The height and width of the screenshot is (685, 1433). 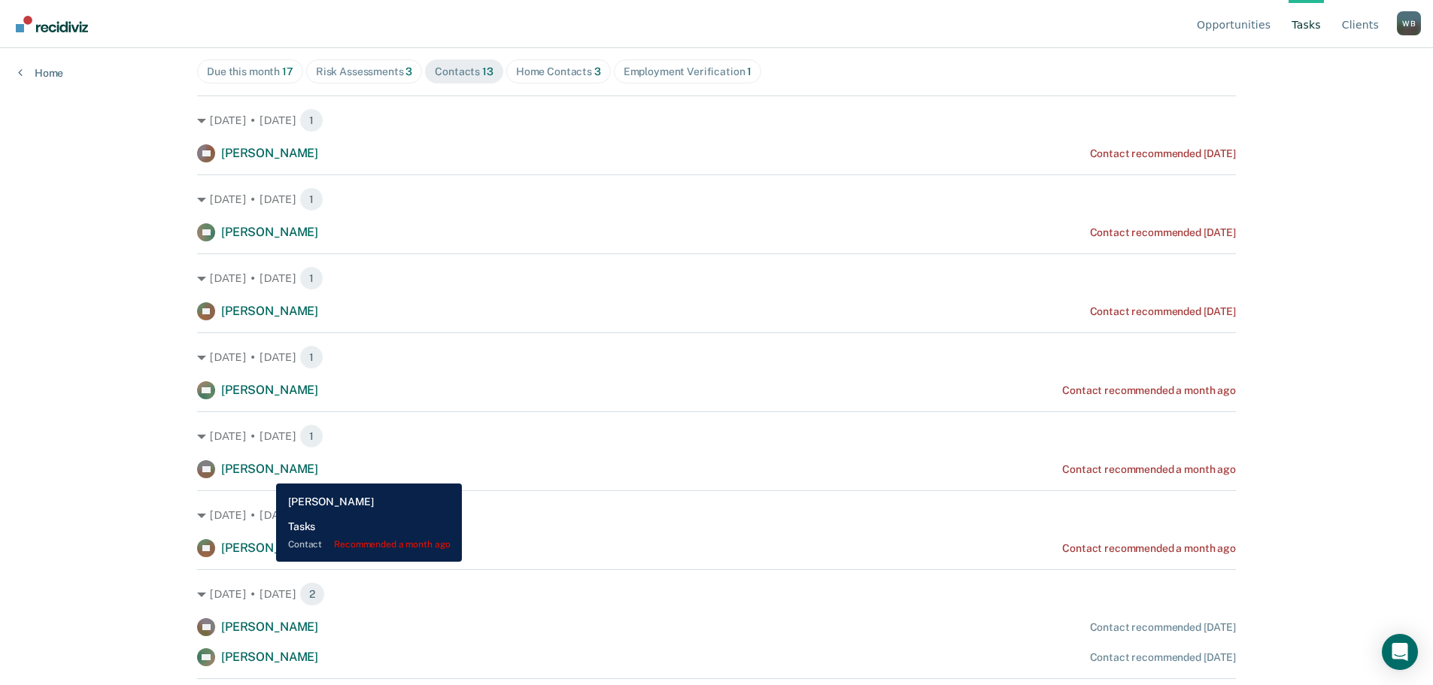 I want to click on div: Open Intercom Messenger, so click(x=1400, y=652).